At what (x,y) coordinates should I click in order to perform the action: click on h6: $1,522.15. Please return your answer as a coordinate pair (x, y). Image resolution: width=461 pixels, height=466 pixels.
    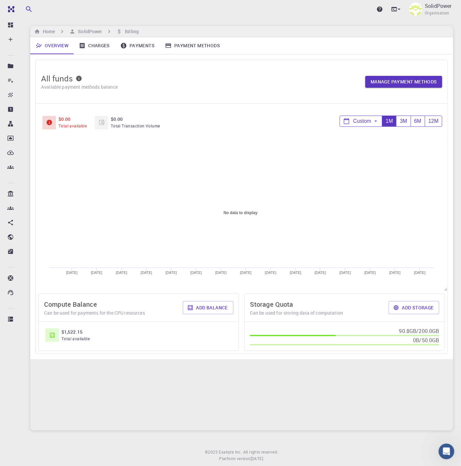
    Looking at the image, I should click on (76, 332).